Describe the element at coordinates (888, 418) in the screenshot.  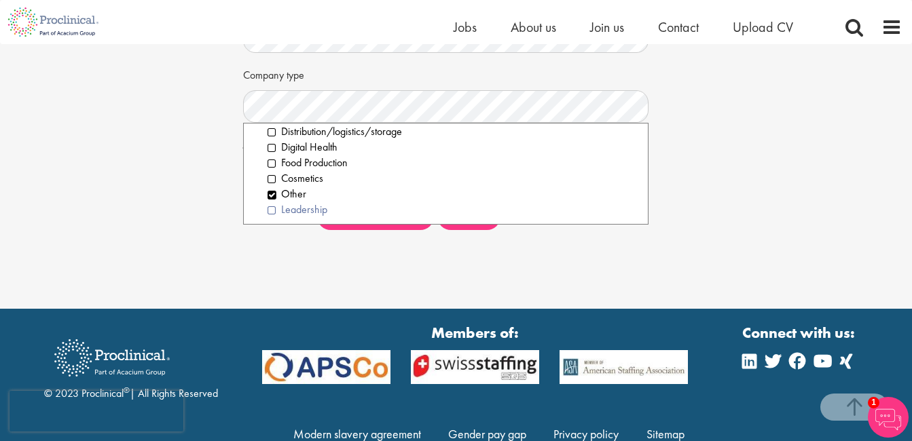
I see `img: Chatbot` at that location.